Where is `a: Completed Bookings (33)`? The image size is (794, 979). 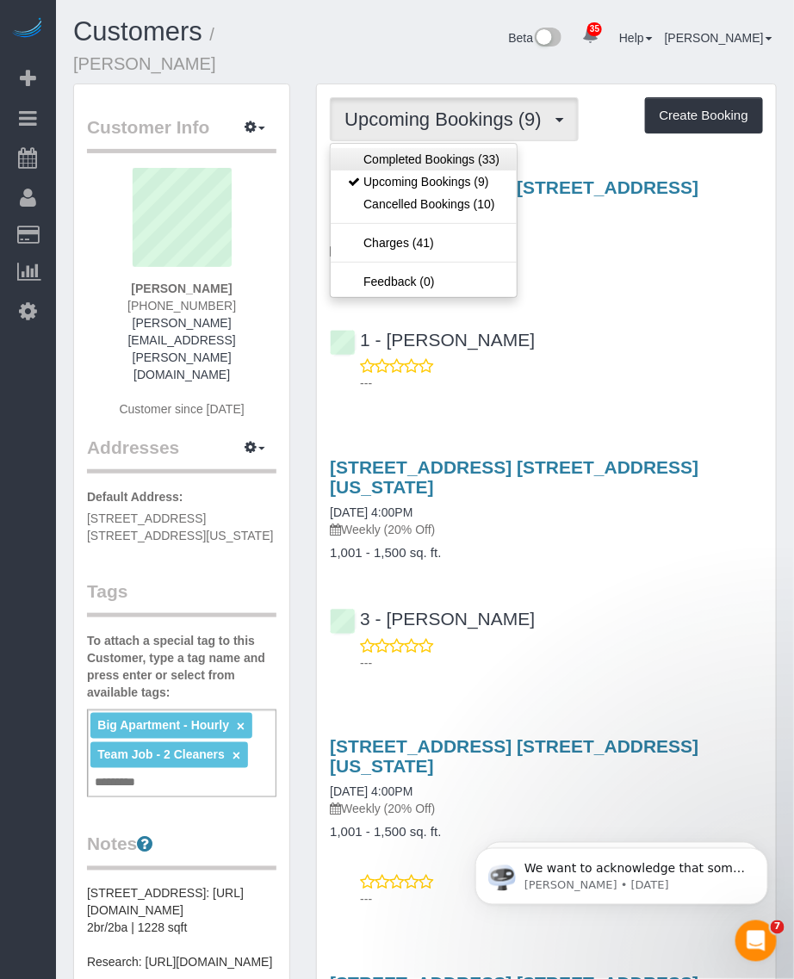
a: Completed Bookings (33) is located at coordinates (424, 159).